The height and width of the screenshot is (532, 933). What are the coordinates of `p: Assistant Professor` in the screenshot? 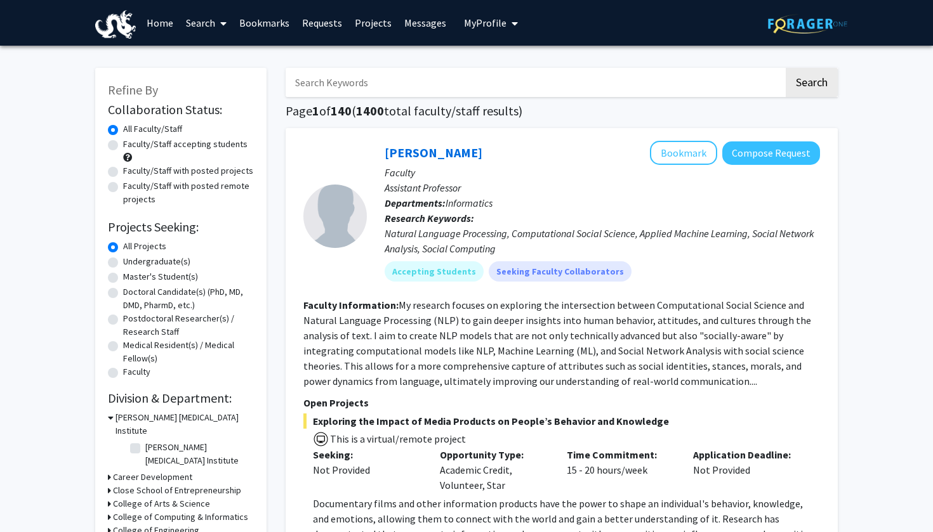 It's located at (602, 188).